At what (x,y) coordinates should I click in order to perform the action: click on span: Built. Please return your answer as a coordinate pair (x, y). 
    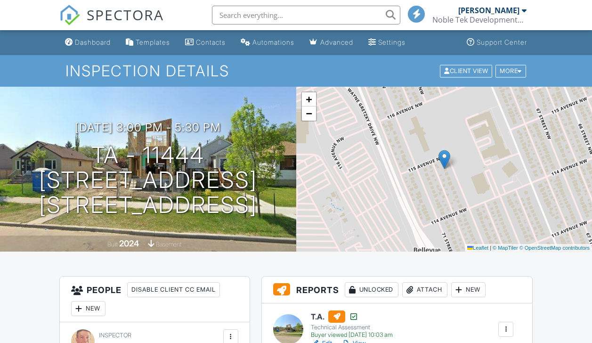
    Looking at the image, I should click on (113, 244).